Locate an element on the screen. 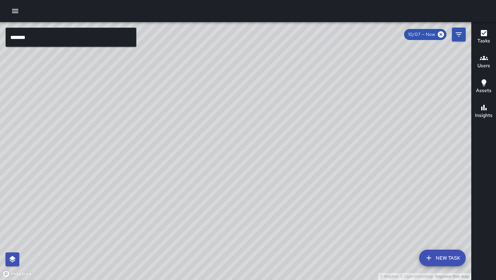 Image resolution: width=496 pixels, height=280 pixels. button: Assets is located at coordinates (484, 87).